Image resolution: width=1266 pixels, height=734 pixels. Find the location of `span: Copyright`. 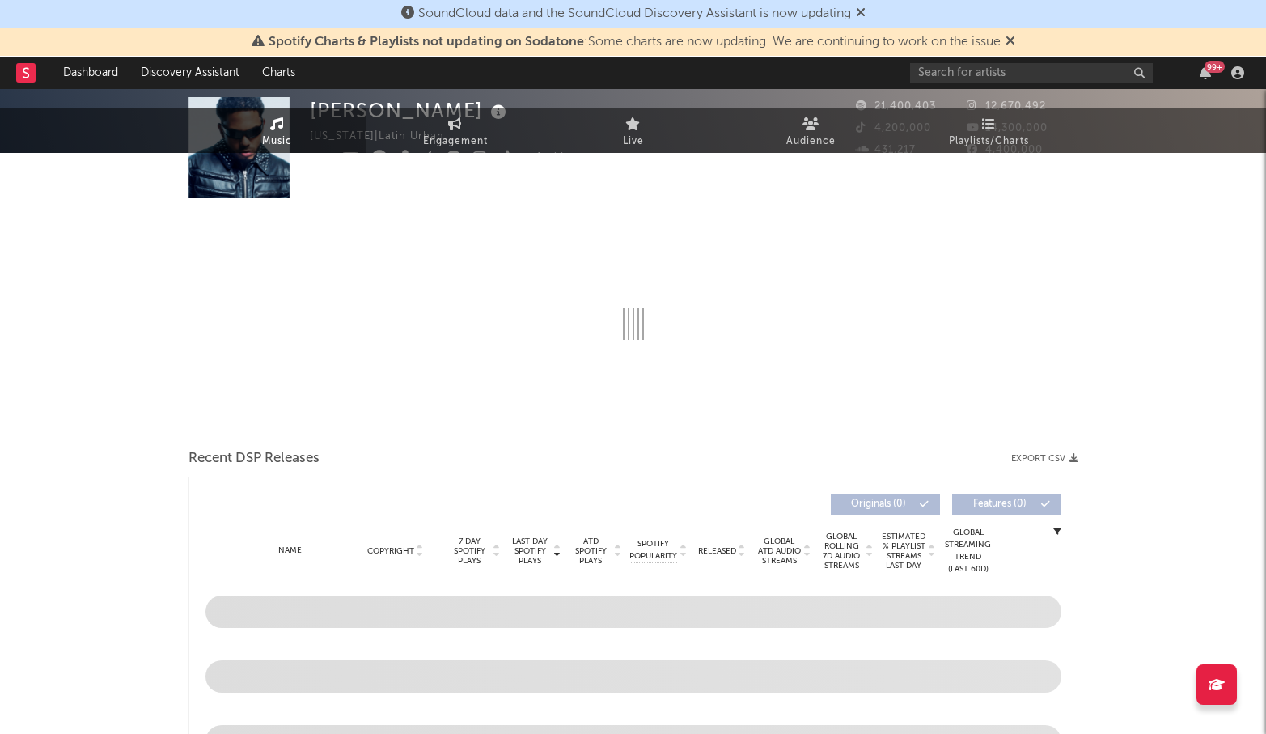

span: Copyright is located at coordinates (391, 551).